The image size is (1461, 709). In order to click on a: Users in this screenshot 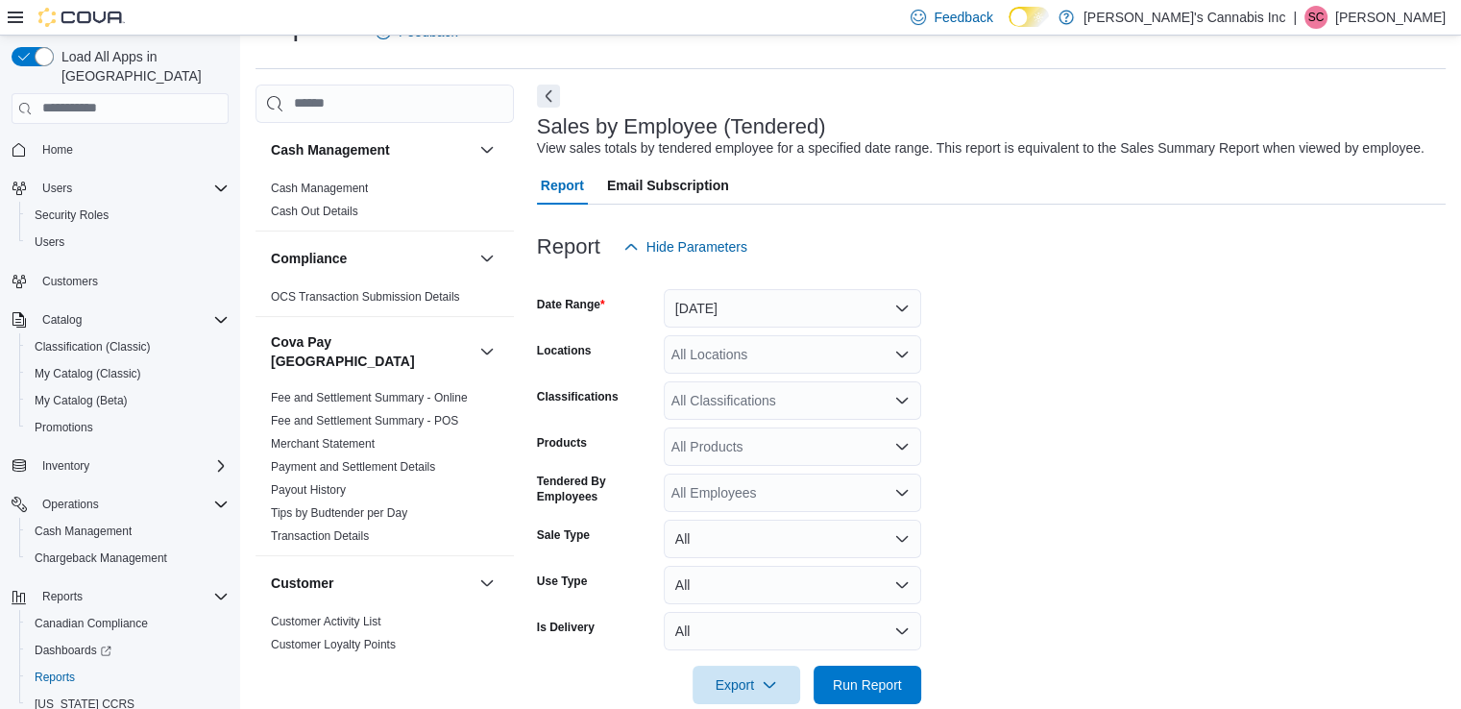, I will do `click(49, 242)`.